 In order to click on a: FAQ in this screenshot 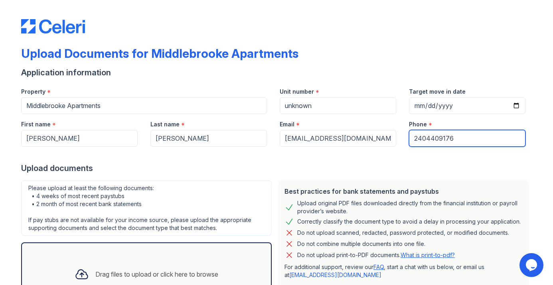, I will do `click(379, 267)`.